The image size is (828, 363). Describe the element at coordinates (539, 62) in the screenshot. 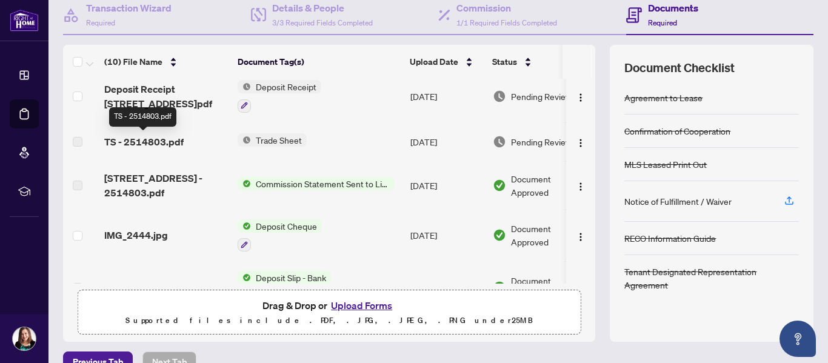

I see `th: Status` at that location.